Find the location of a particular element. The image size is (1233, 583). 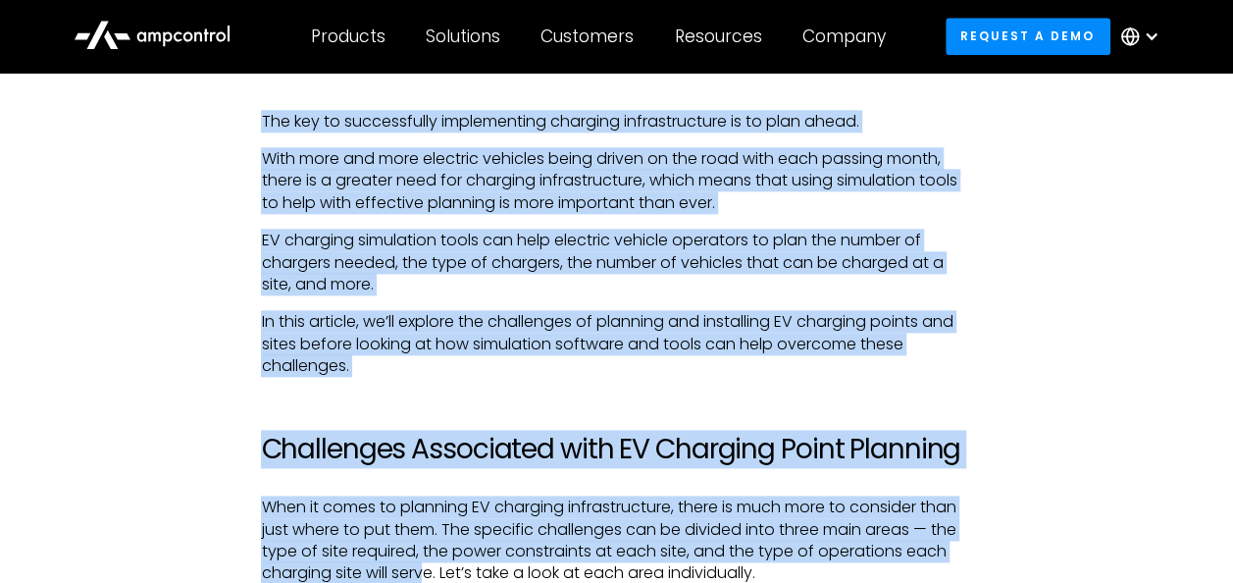

p: The key to successfully implementing charging infrastructure is to plan ahead. is located at coordinates (616, 122).